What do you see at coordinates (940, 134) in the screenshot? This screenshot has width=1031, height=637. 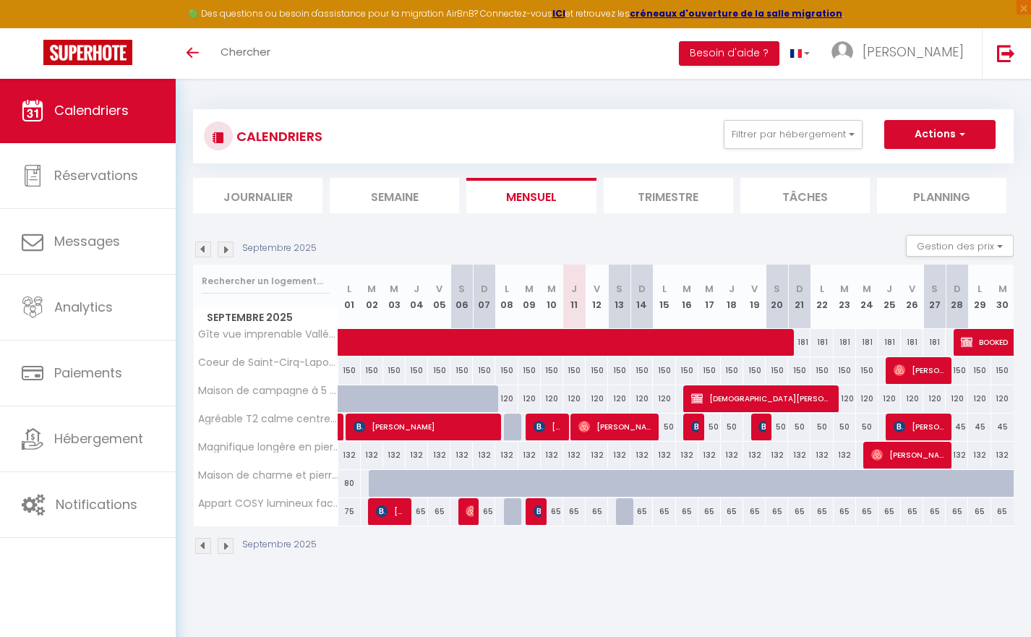 I see `button: Actions` at bounding box center [940, 134].